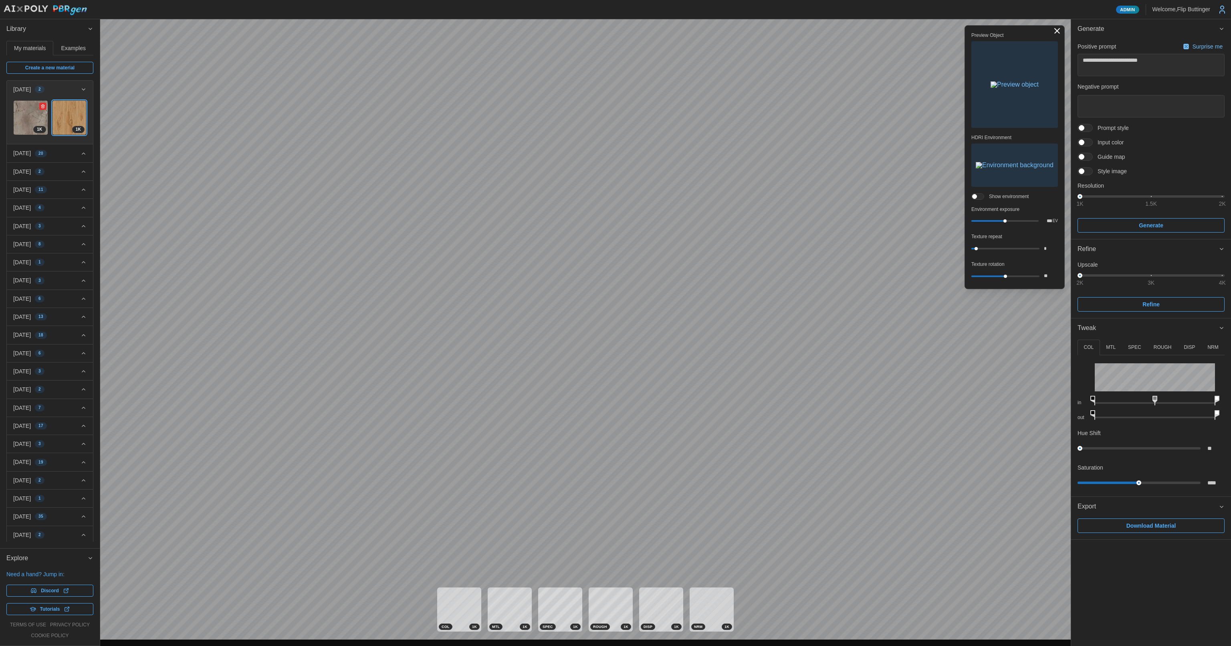 The width and height of the screenshot is (1231, 646). I want to click on span: 18, so click(41, 335).